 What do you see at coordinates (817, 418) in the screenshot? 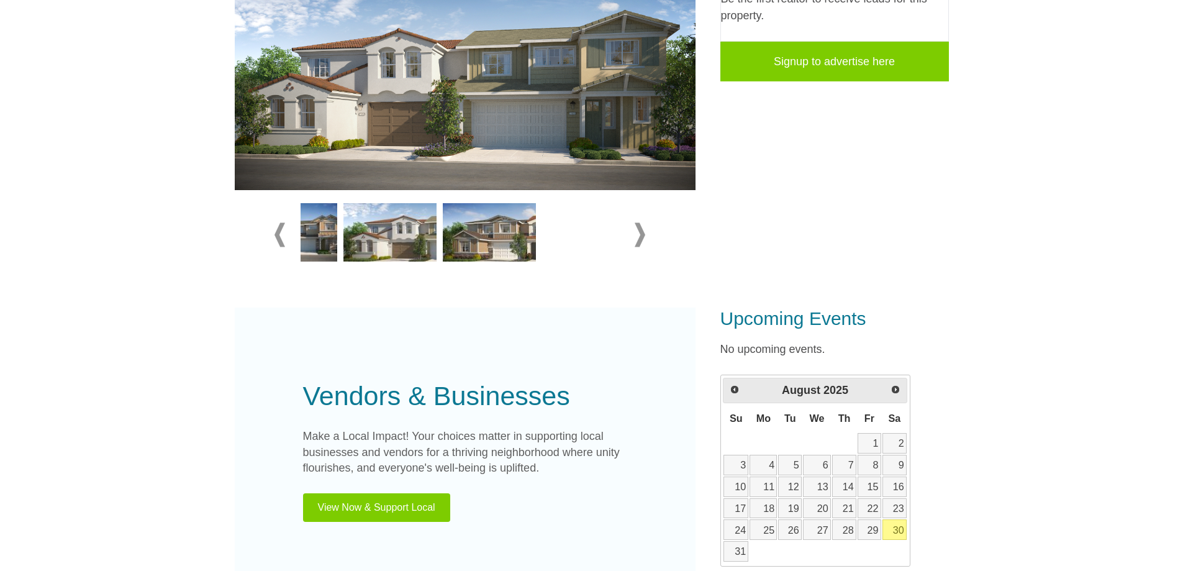
I see `span: Wednesday` at bounding box center [817, 418].